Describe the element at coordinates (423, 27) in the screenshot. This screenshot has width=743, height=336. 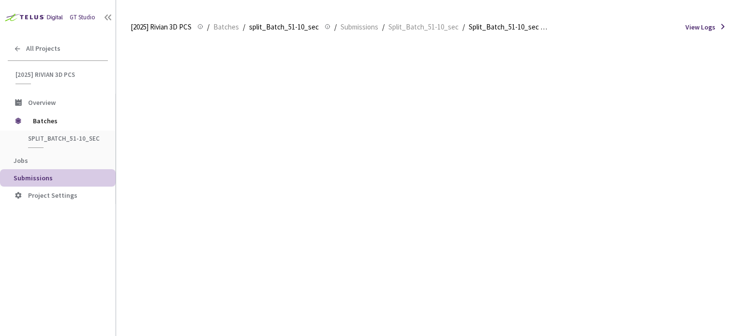
I see `a: Split_Batch_51-10_sec` at that location.